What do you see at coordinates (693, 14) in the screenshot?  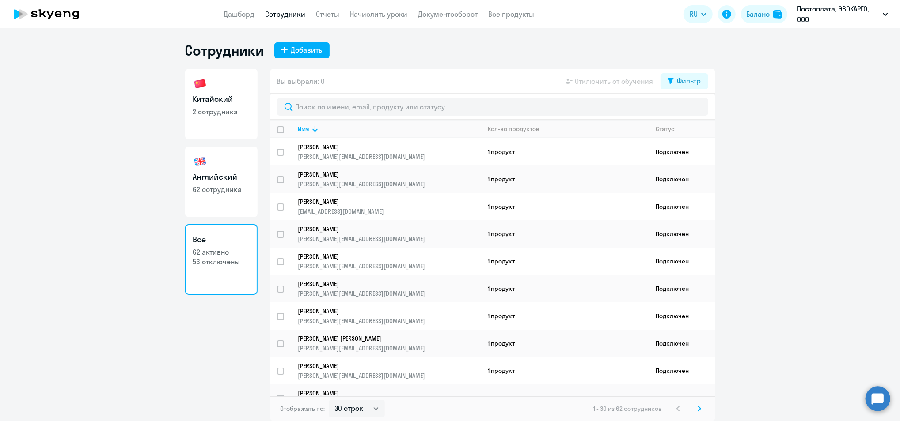 I see `span: RU` at bounding box center [693, 14].